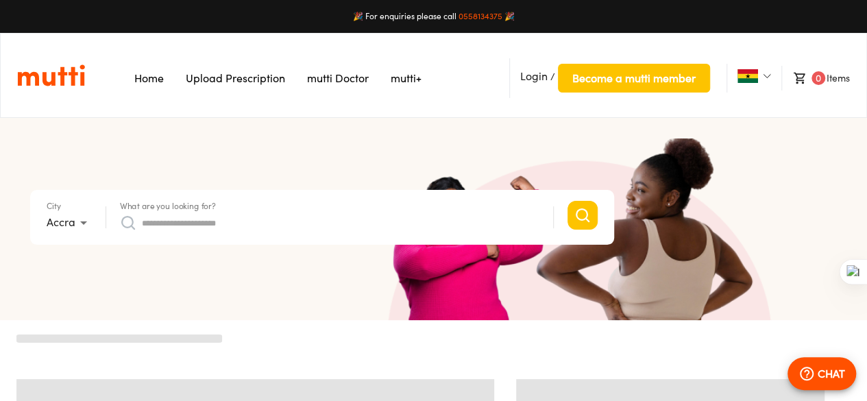 The image size is (867, 401). What do you see at coordinates (149, 78) in the screenshot?
I see `a: Navigates to Home Page` at bounding box center [149, 78].